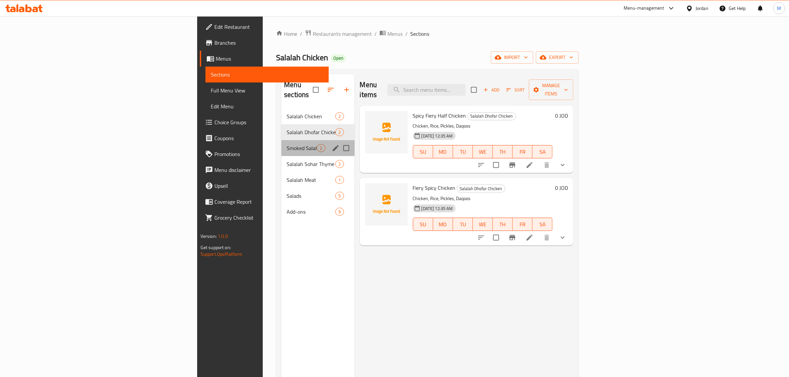 The height and width of the screenshot is (377, 789). I want to click on div: Jordan, so click(702, 8).